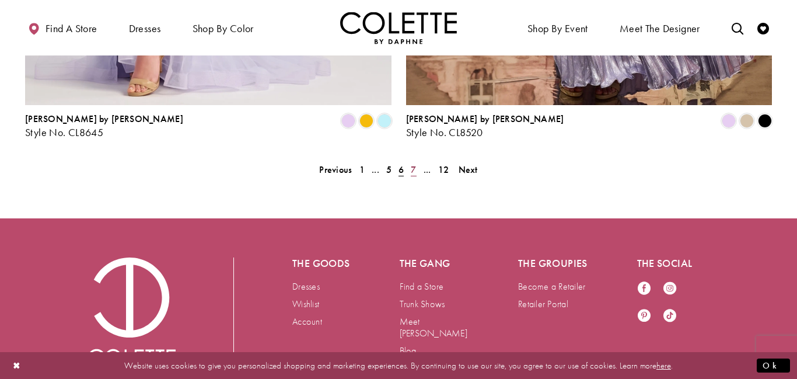 The image size is (797, 379). Describe the element at coordinates (422, 303) in the screenshot. I see `a: Trunk Shows` at that location.